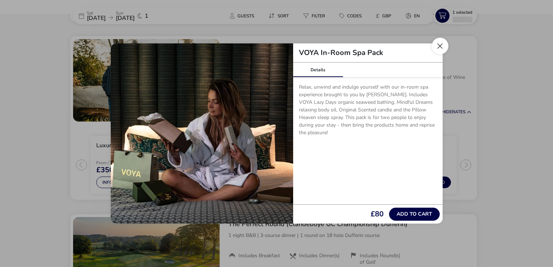 The image size is (553, 267). What do you see at coordinates (415, 214) in the screenshot?
I see `button: Add to cart` at bounding box center [415, 214].